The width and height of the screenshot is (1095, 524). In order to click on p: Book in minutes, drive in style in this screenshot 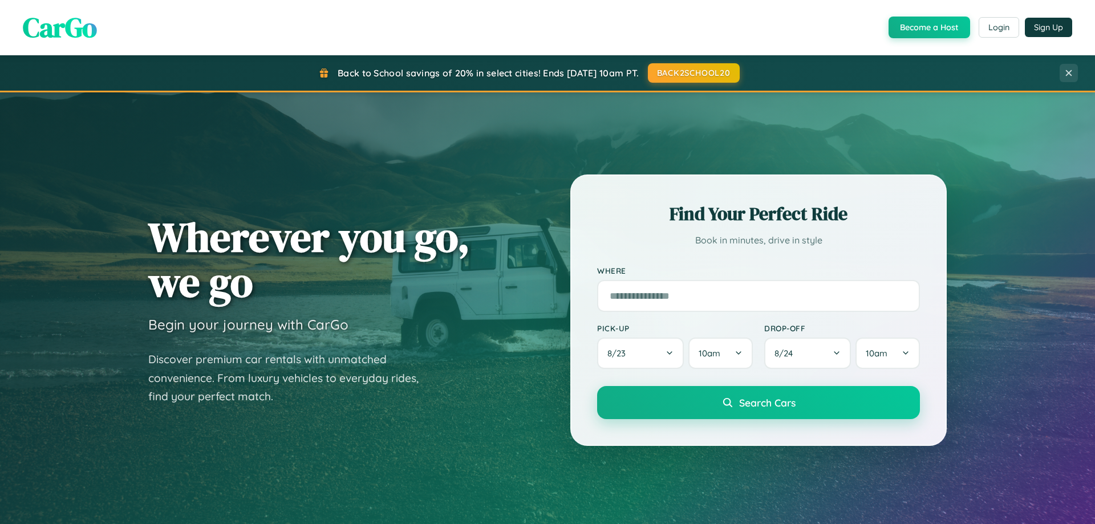, I will do `click(758, 240)`.